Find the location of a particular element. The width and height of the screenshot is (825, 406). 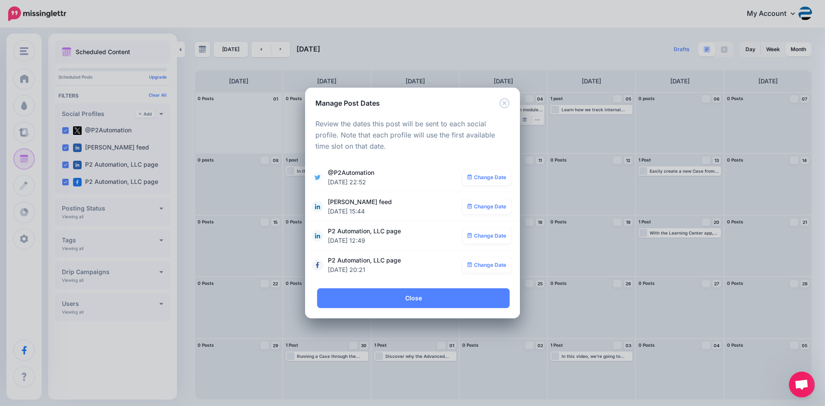

p: Review the dates this post will be sent to each social profile. Note that each profile will use t... is located at coordinates (412, 135).